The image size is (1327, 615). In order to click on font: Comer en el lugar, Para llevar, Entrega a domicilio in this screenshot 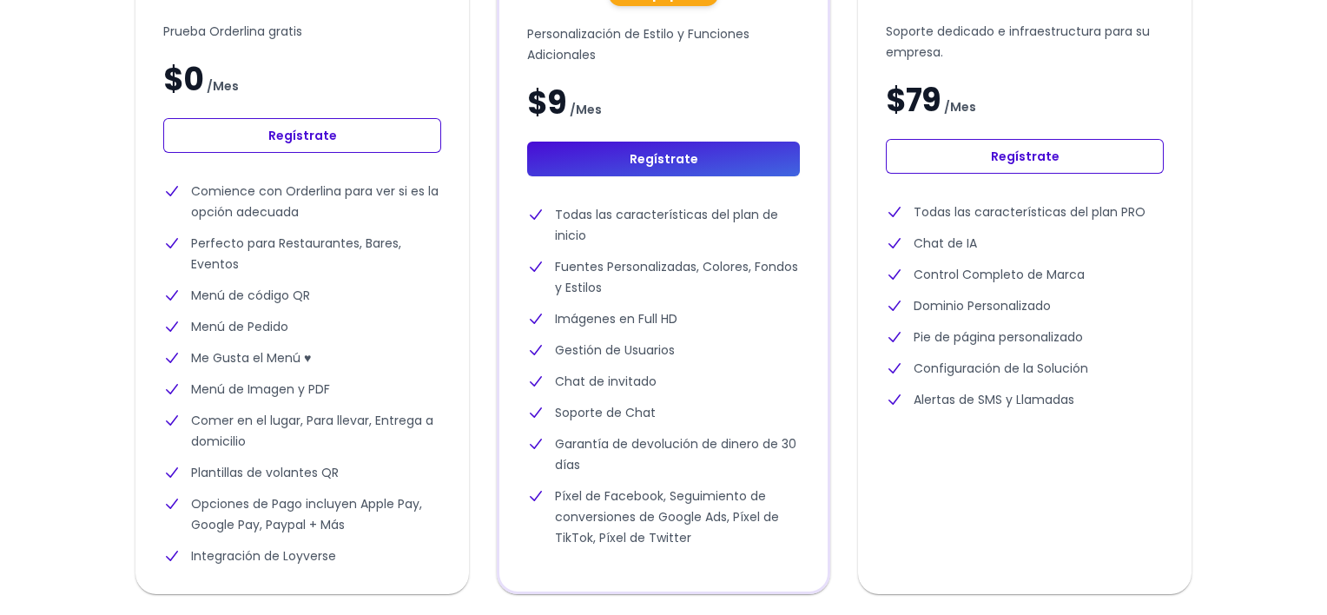, I will do `click(316, 431)`.